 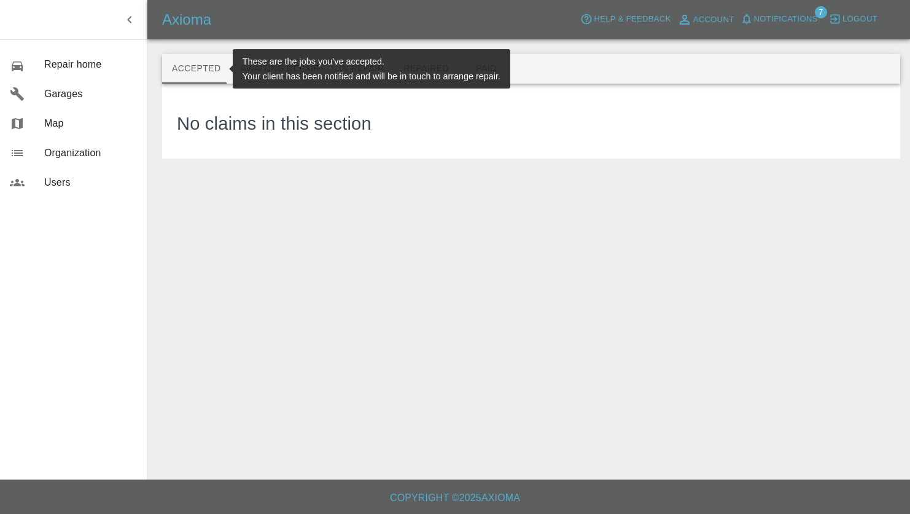 I want to click on span: Users, so click(x=90, y=182).